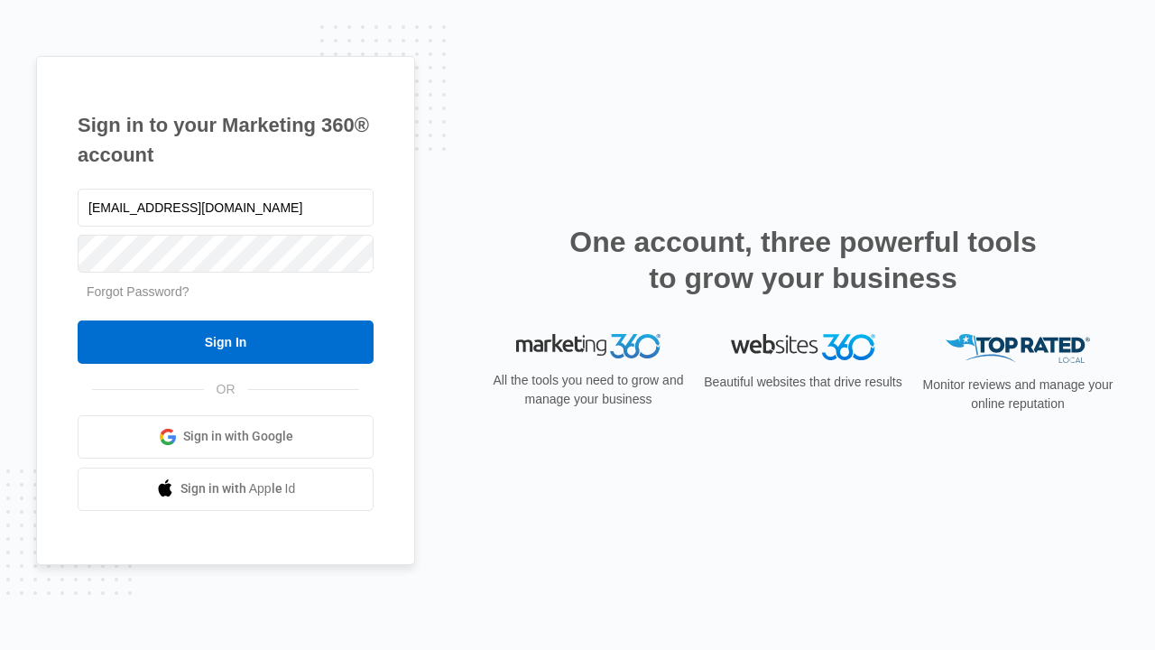 The width and height of the screenshot is (1155, 650). I want to click on span: Sign in with Google, so click(238, 436).